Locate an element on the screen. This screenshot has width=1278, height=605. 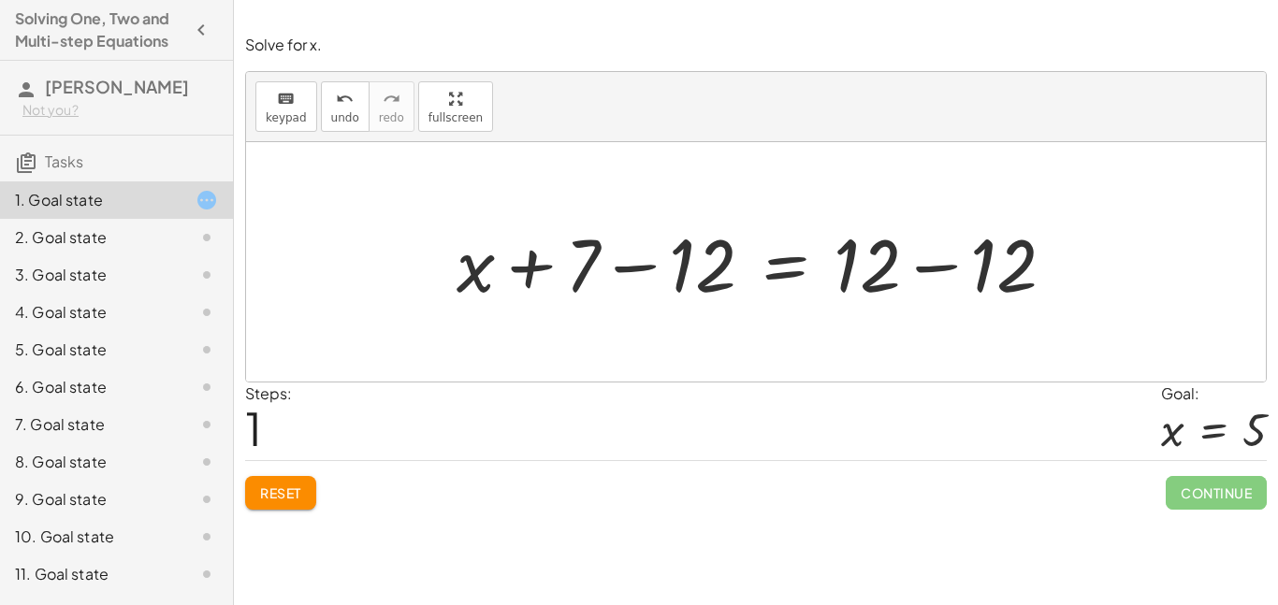
button: redoredo is located at coordinates (391, 107).